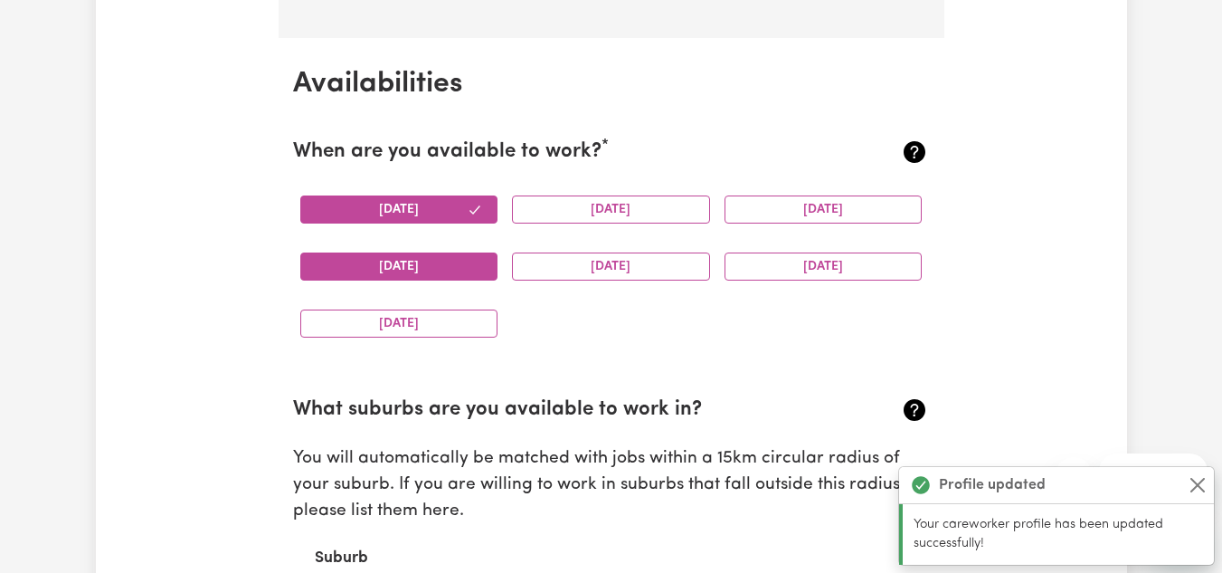 The height and width of the screenshot is (573, 1222). Describe the element at coordinates (558, 410) in the screenshot. I see `h2: What suburbs are you available to work in?` at that location.